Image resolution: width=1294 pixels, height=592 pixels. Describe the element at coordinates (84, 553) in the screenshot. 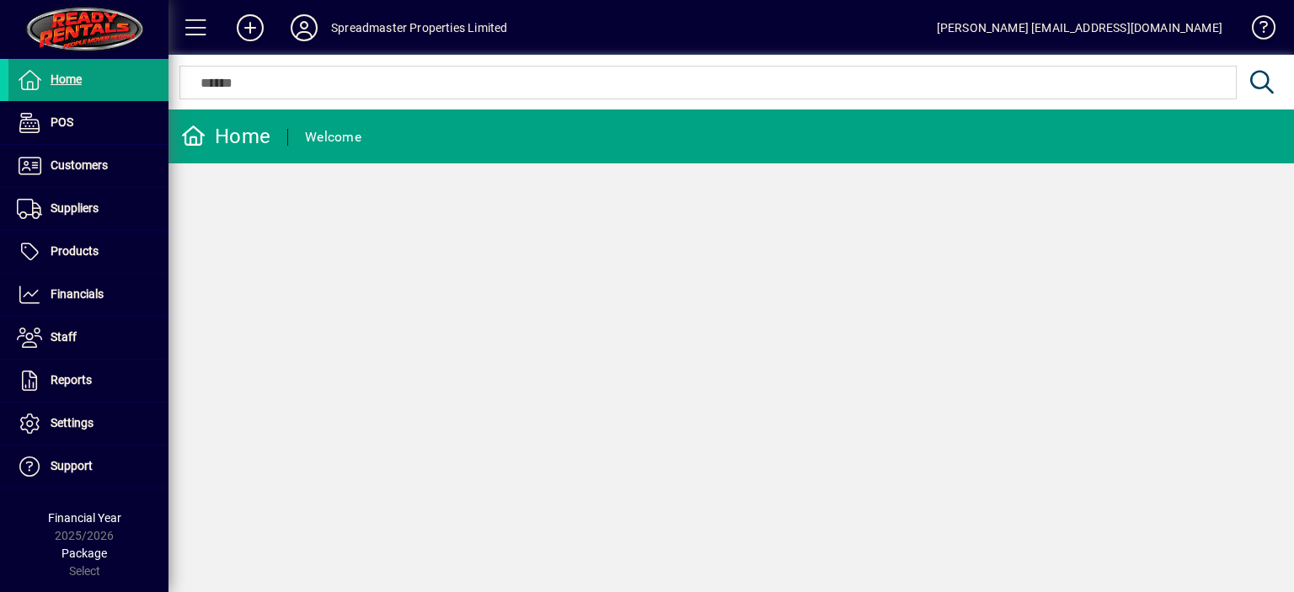

I see `span: Package` at that location.